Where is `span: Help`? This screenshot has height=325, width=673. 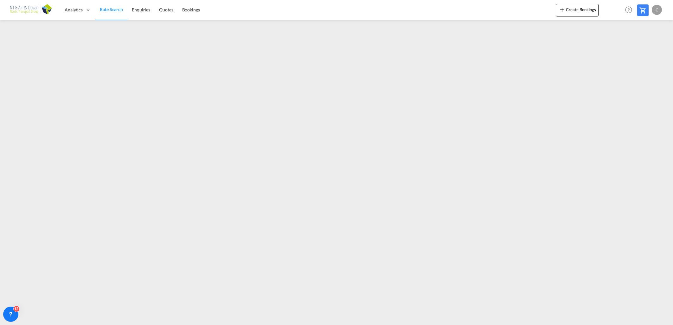 span: Help is located at coordinates (629, 10).